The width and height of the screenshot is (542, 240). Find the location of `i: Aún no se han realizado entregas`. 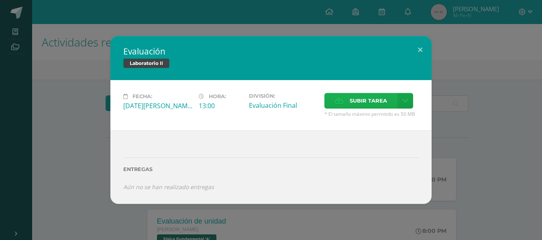

i: Aún no se han realizado entregas is located at coordinates (168, 187).